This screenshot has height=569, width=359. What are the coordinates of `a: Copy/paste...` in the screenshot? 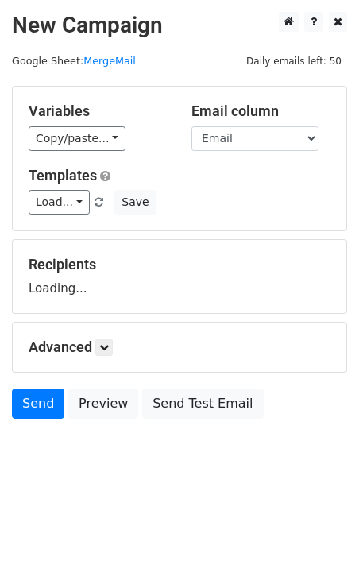 It's located at (77, 138).